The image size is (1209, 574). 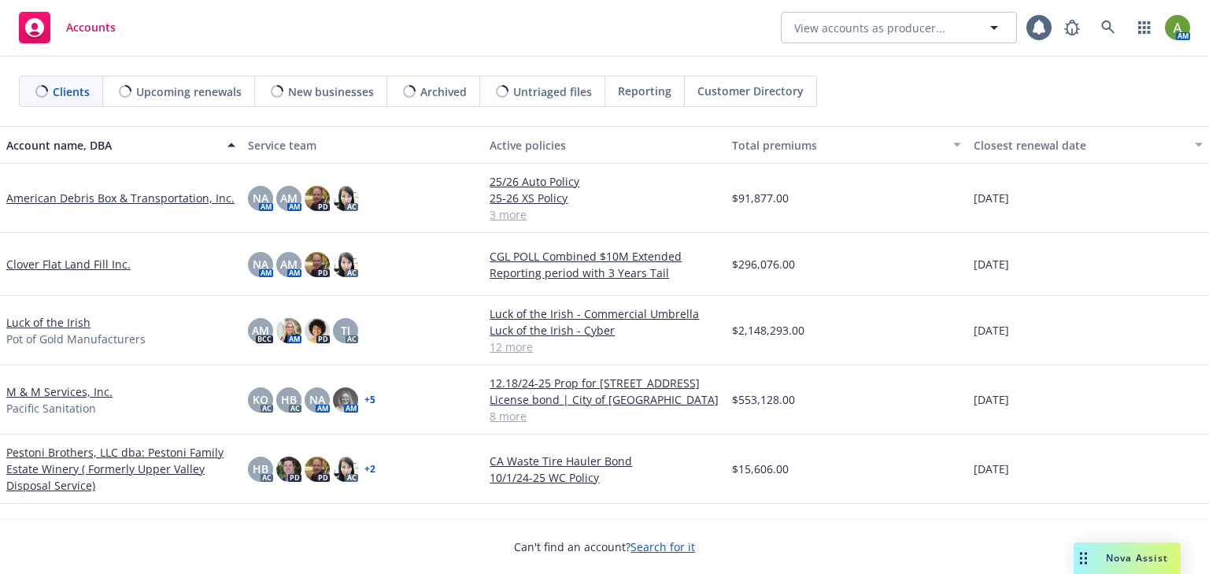 What do you see at coordinates (346, 330) in the screenshot?
I see `span: TJ` at bounding box center [346, 330].